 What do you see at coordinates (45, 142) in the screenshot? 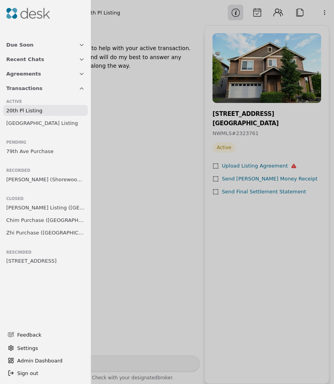
I see `div: Pending` at bounding box center [45, 142].